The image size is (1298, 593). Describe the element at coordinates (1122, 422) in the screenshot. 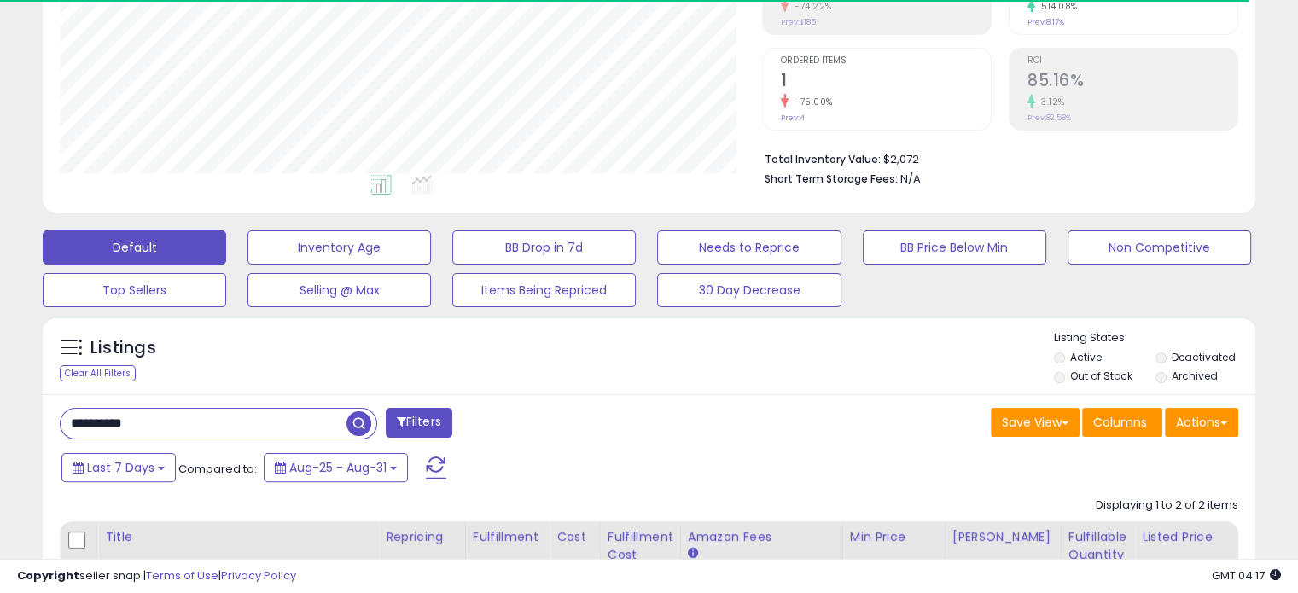

I see `button: Columns` at that location.